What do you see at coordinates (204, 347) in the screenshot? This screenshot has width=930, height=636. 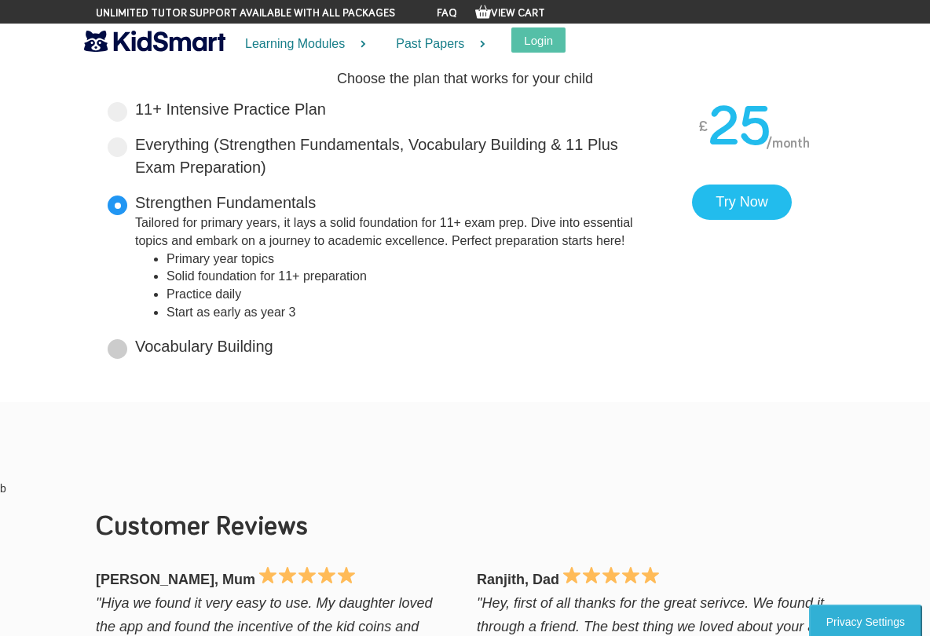 I see `label: Vocabulary Building` at bounding box center [204, 347].